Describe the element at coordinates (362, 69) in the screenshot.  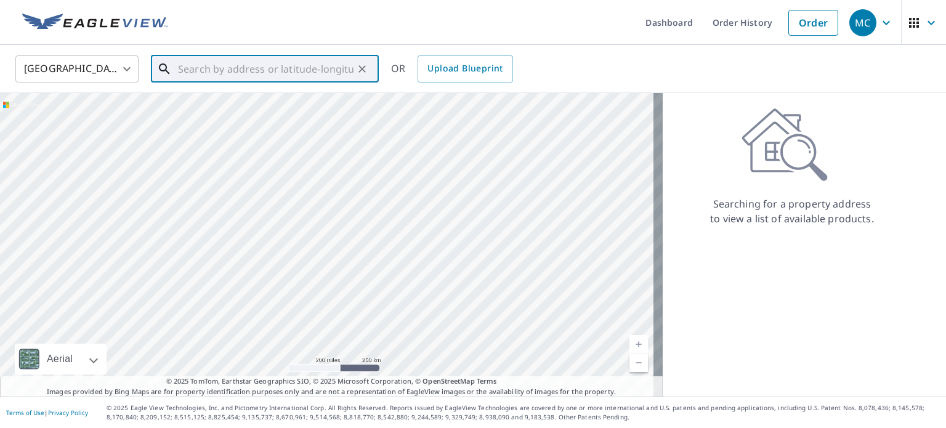
I see `button: Clear` at that location.